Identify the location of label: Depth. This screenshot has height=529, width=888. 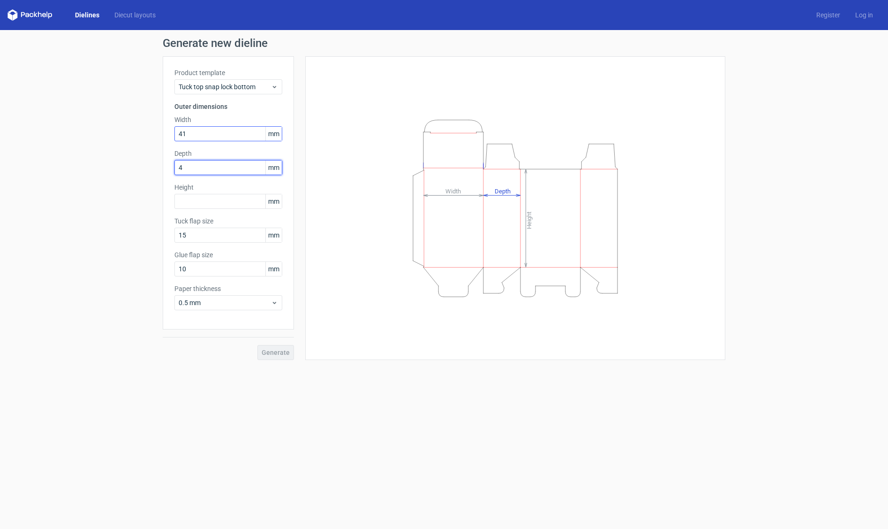
(228, 153).